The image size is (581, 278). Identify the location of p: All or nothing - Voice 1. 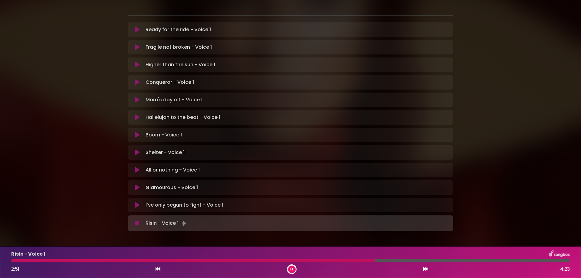
(172, 170).